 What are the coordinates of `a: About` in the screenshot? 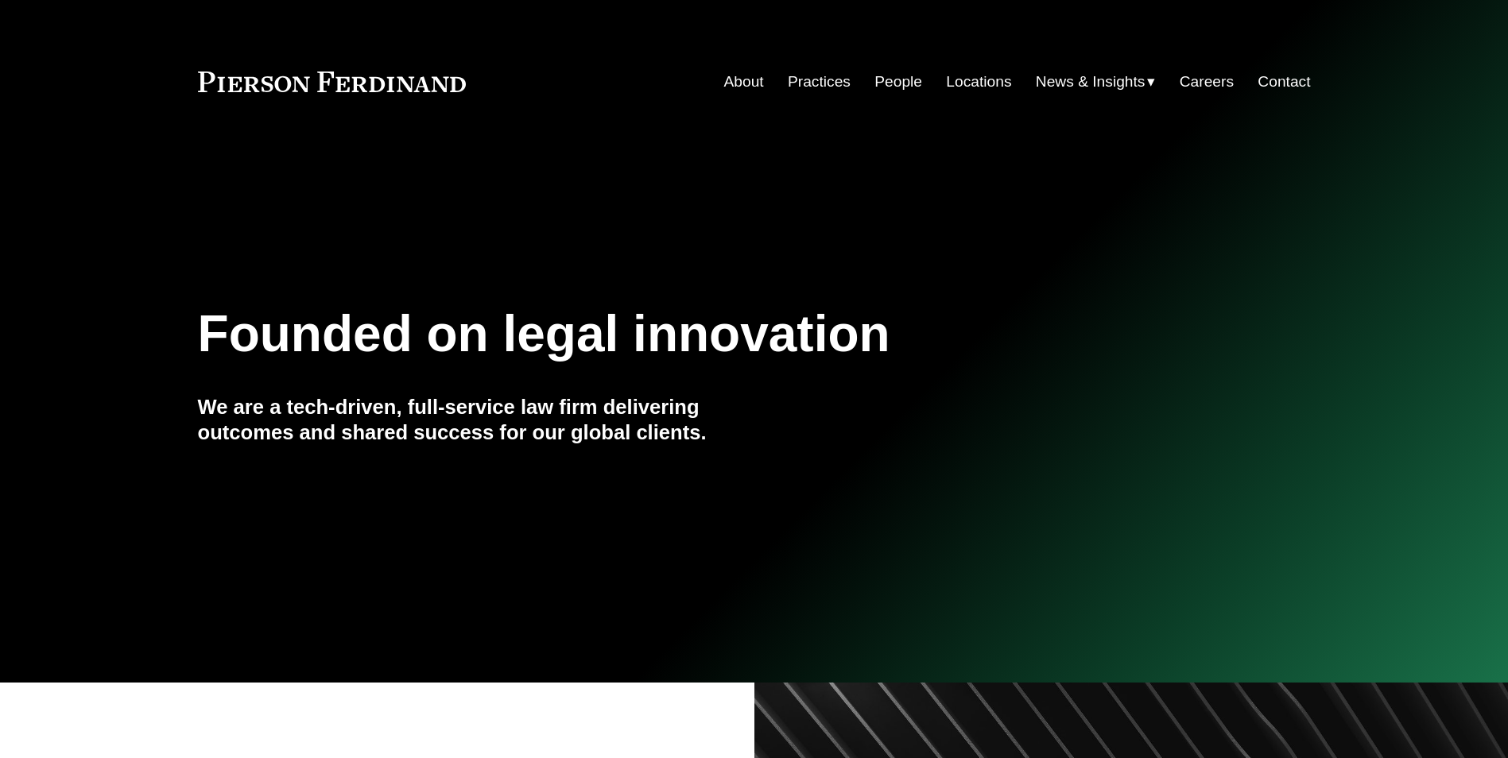 It's located at (744, 82).